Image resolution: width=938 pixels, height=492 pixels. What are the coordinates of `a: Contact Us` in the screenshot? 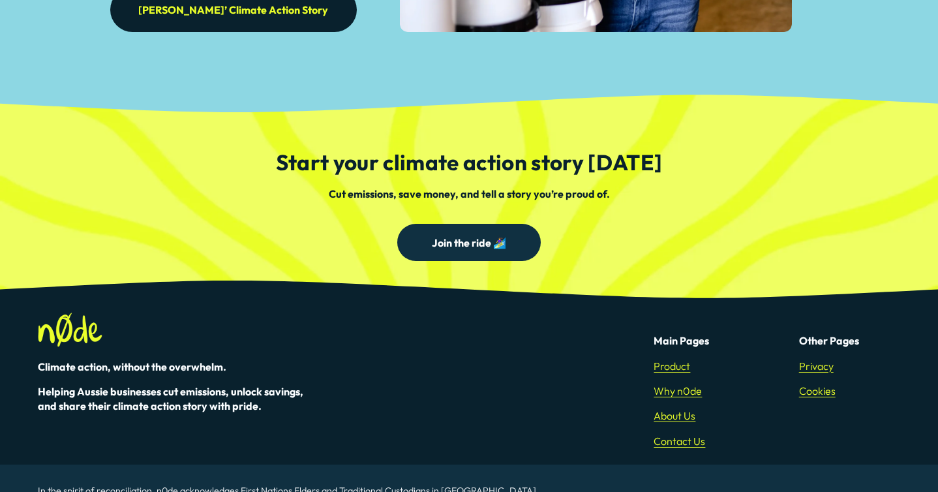 It's located at (679, 441).